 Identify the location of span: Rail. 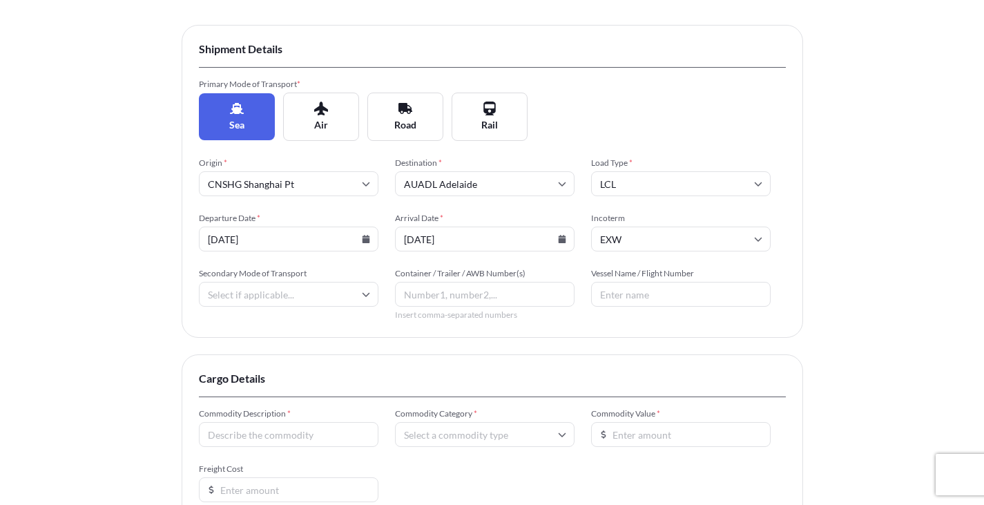
(490, 125).